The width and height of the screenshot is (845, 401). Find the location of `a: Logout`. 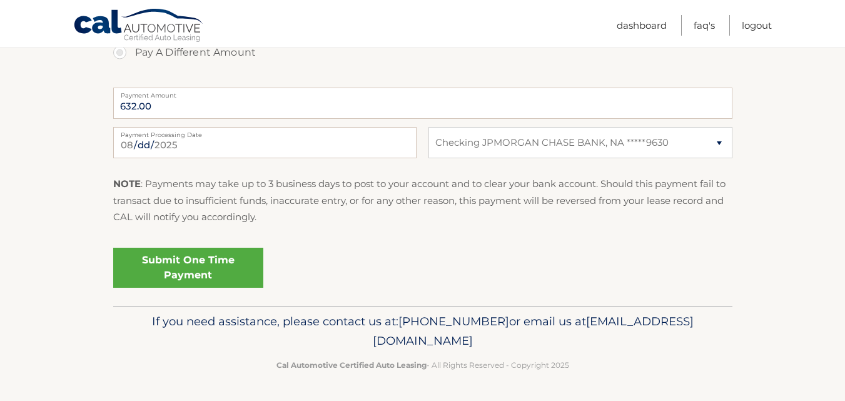

a: Logout is located at coordinates (757, 25).